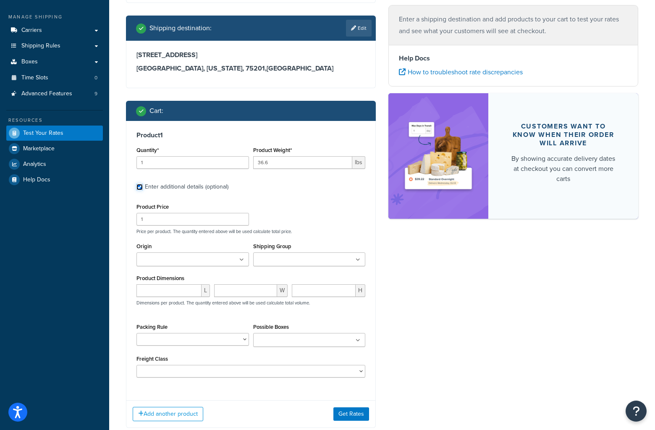 Image resolution: width=655 pixels, height=430 pixels. What do you see at coordinates (168, 414) in the screenshot?
I see `button: Add another product` at bounding box center [168, 414].